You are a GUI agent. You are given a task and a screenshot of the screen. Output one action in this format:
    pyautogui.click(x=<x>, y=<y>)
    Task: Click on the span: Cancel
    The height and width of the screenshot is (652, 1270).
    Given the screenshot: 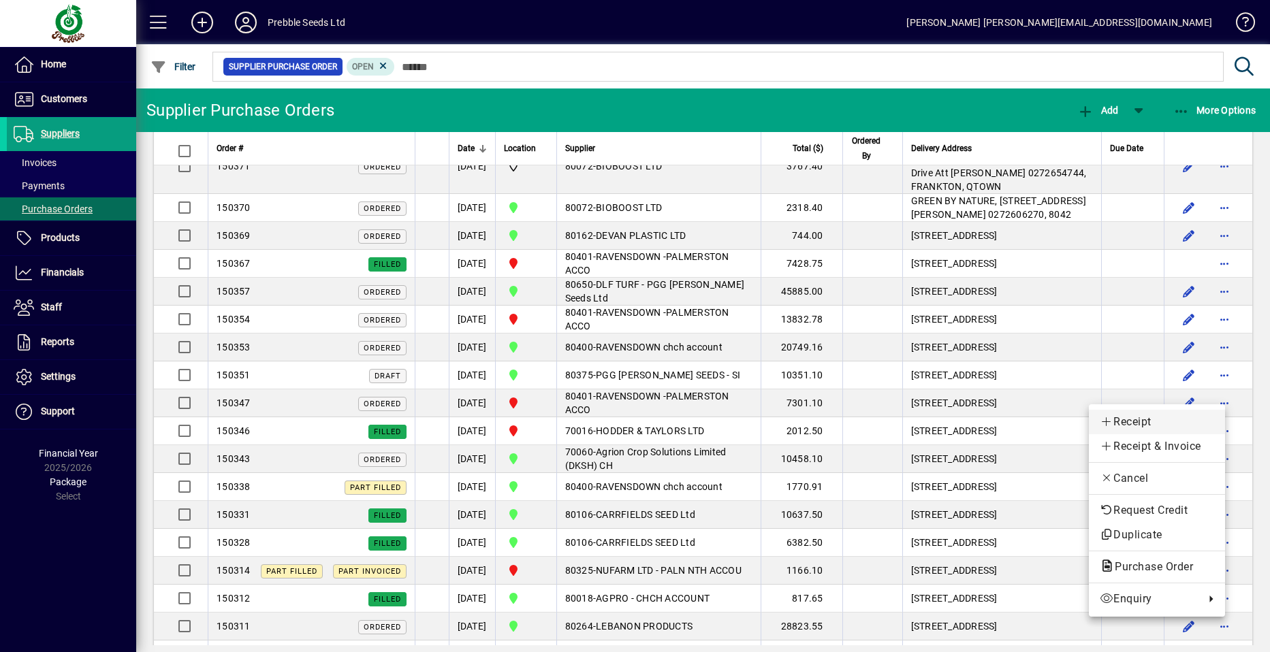 What is the action you would take?
    pyautogui.click(x=1157, y=479)
    